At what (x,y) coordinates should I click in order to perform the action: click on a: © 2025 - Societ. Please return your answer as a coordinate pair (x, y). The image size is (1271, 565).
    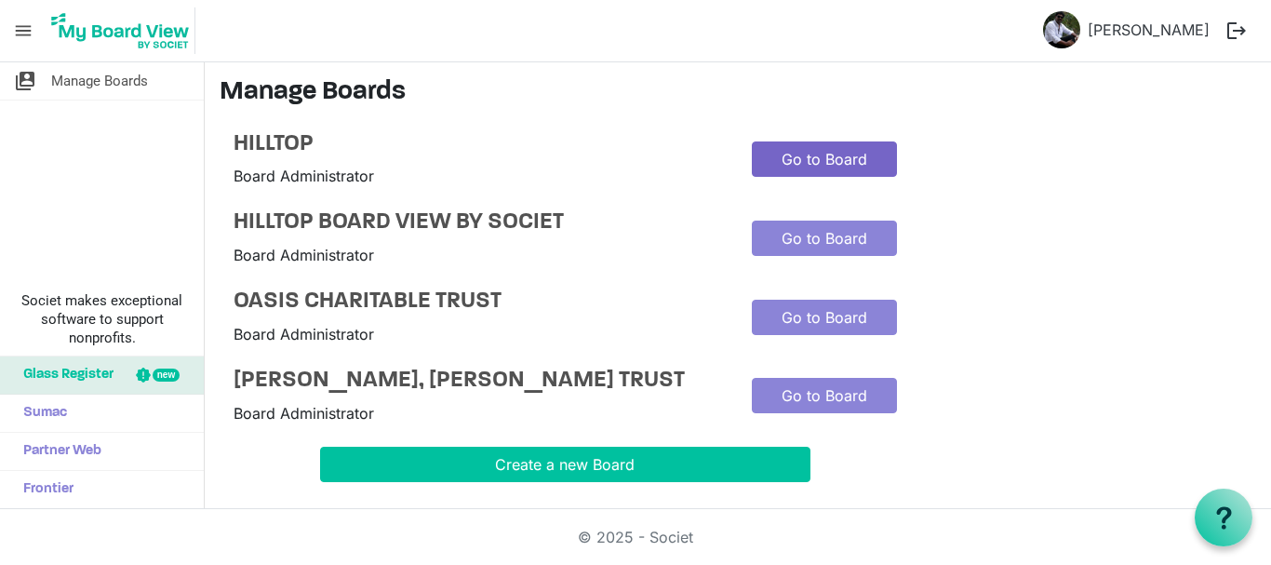
    Looking at the image, I should click on (635, 537).